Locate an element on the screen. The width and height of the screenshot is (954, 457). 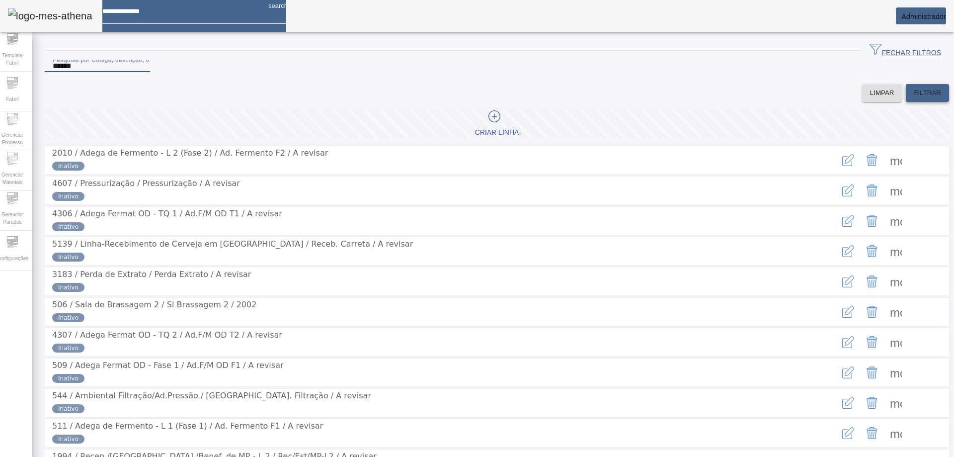
button: FECHAR FILTROS is located at coordinates (905, 51).